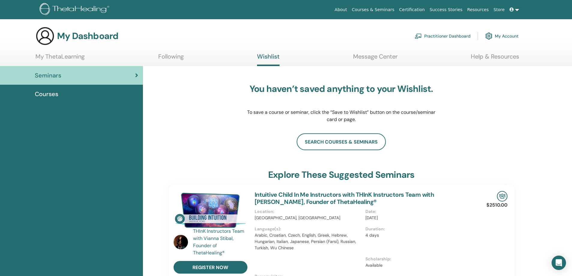  I want to click on img: logo.png, so click(75, 10).